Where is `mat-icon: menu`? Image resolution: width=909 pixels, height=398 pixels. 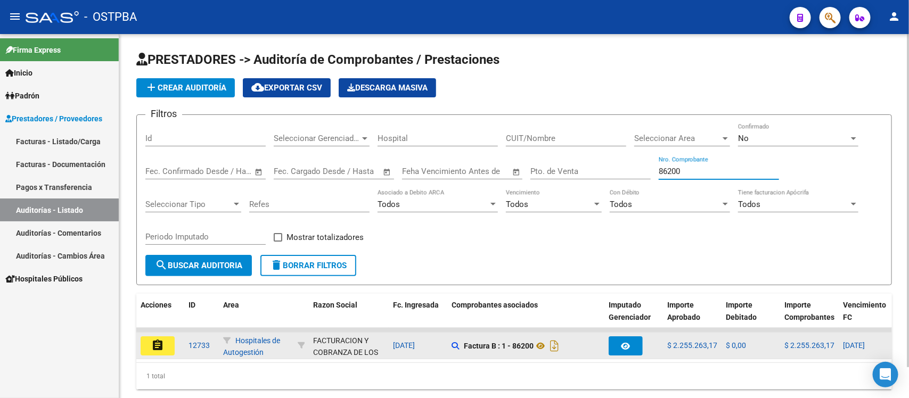 mat-icon: menu is located at coordinates (15, 17).